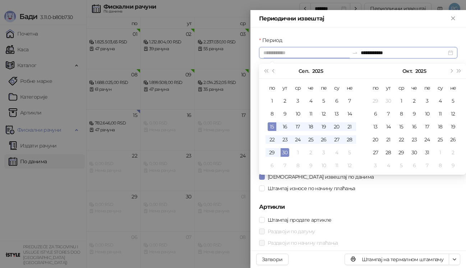  Describe the element at coordinates (298, 88) in the screenshot. I see `th: ср` at that location.